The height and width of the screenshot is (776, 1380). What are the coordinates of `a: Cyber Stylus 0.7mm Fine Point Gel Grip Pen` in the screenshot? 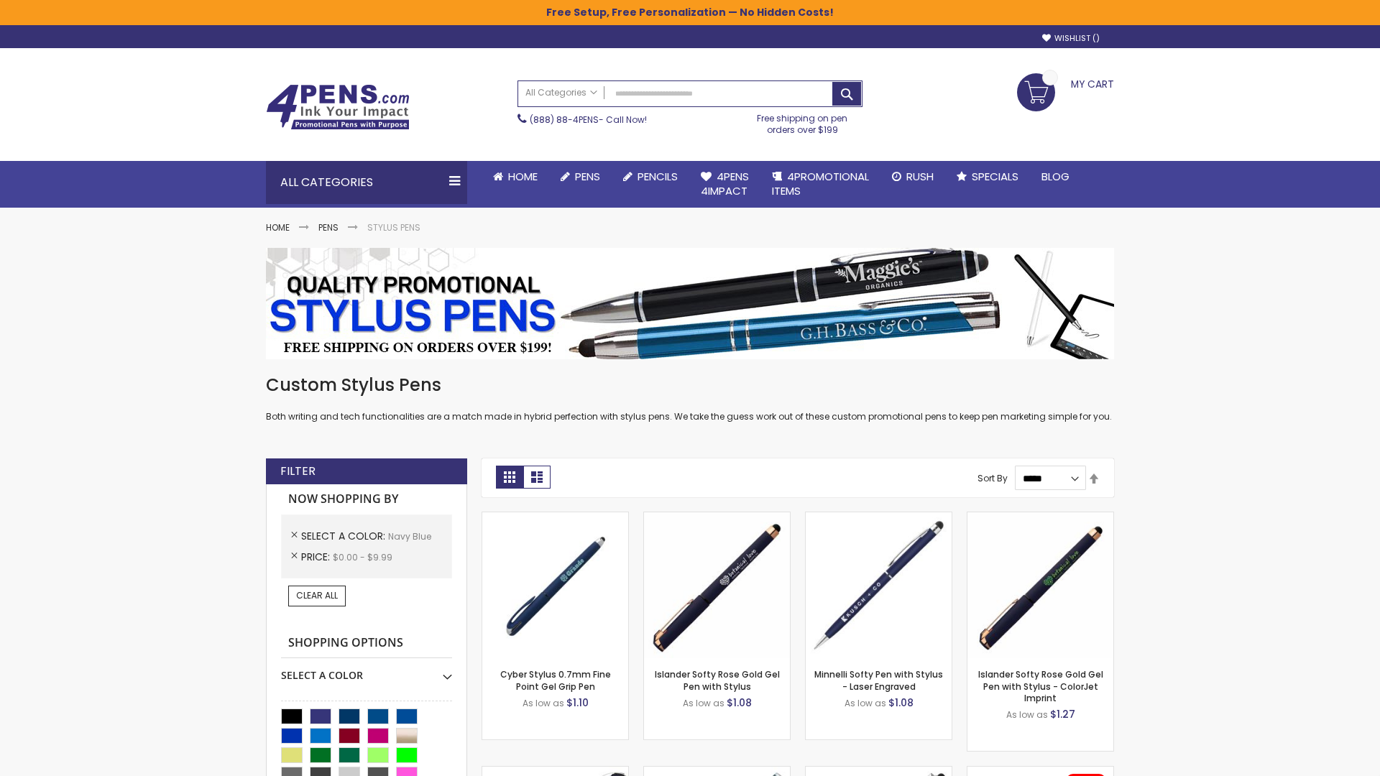 It's located at (556, 680).